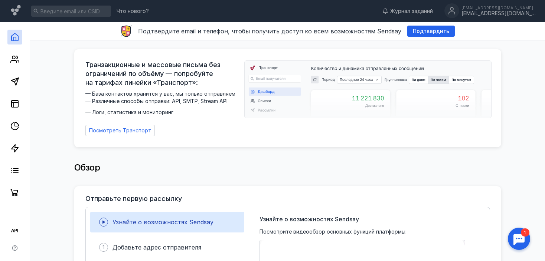 The height and width of the screenshot is (261, 545). I want to click on img: dashboard-transport-banner, so click(368, 89).